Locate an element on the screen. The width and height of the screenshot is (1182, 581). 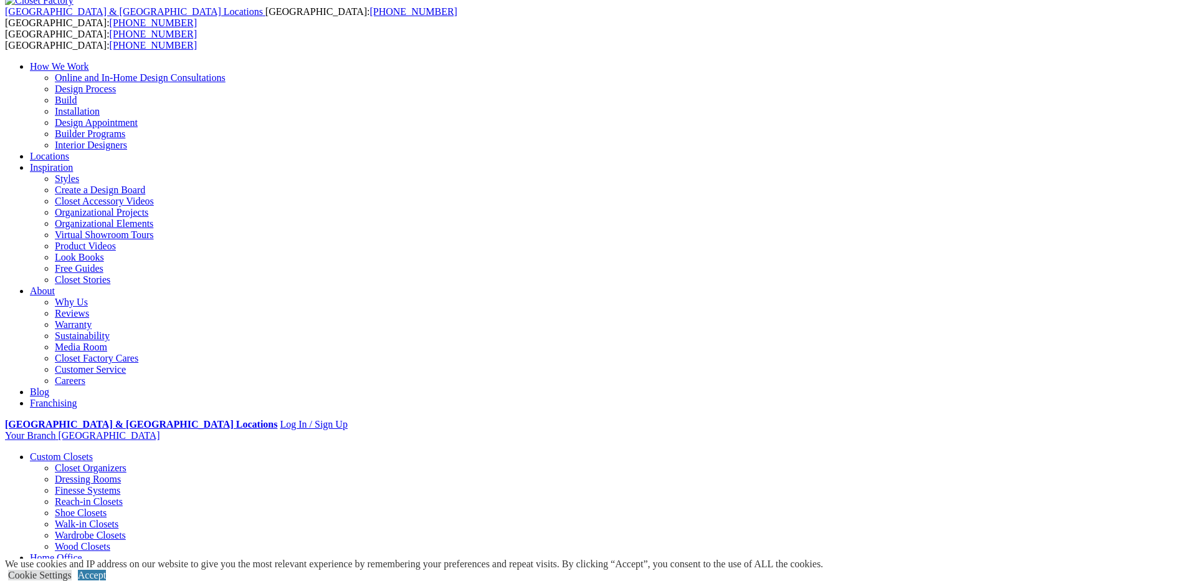
a: Interior Designers is located at coordinates (91, 145).